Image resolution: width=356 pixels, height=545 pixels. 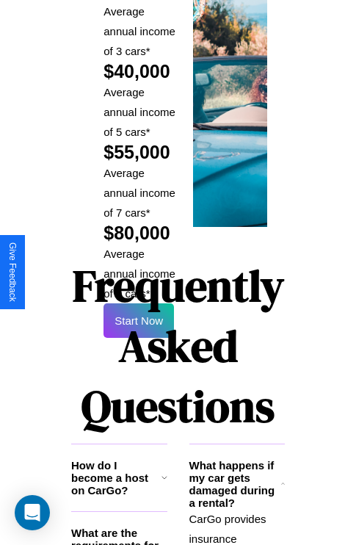 I want to click on p: Average annual income of 5 cars*, so click(x=140, y=112).